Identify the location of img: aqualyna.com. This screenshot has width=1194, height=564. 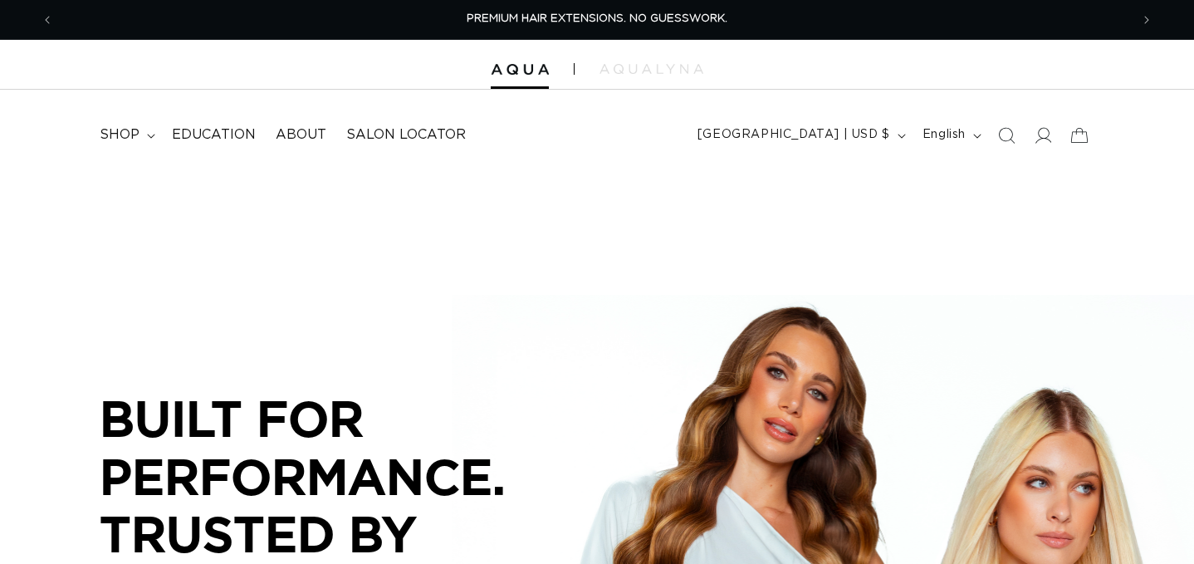
(651, 69).